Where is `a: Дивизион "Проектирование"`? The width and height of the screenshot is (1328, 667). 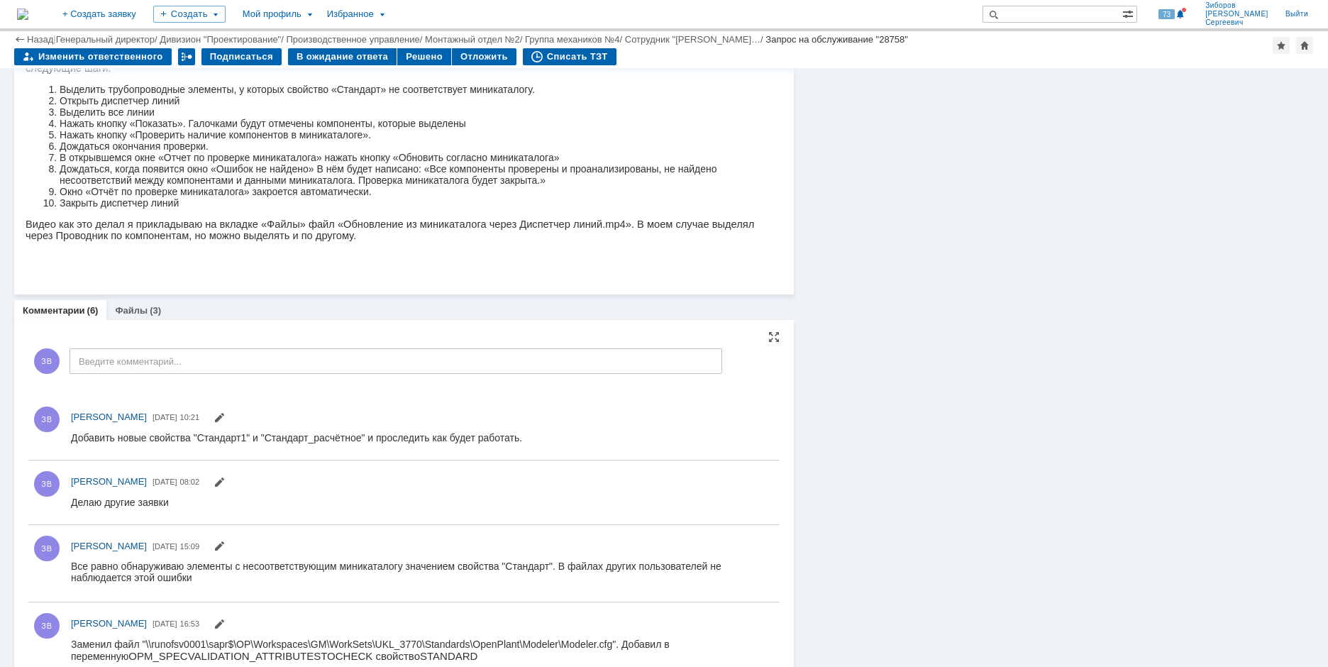
a: Дивизион "Проектирование" is located at coordinates (220, 39).